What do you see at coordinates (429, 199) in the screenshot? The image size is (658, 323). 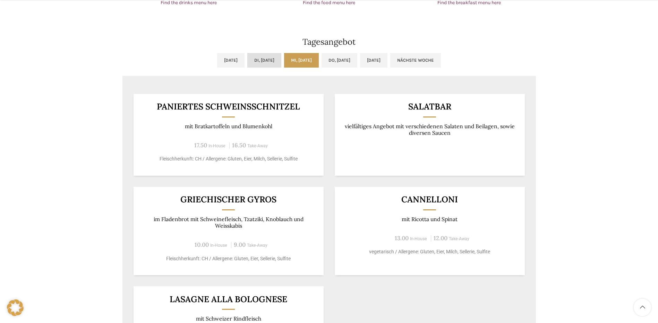 I see `h3: Cannelloni` at bounding box center [429, 199].